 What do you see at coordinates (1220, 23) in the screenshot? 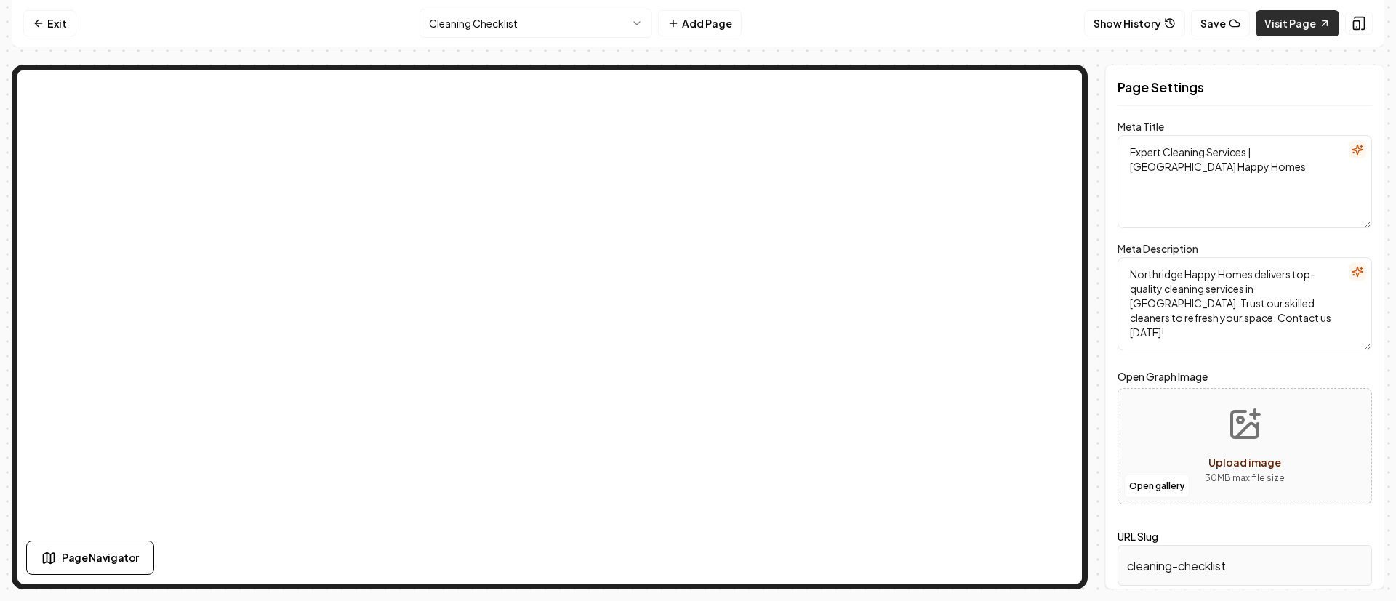
I see `button: Save` at bounding box center [1220, 23].